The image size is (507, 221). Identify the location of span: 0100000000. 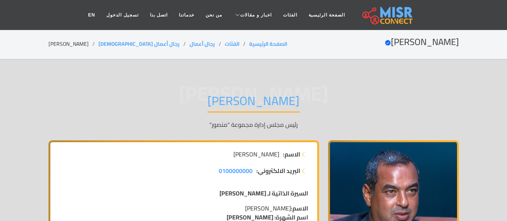
(235, 171).